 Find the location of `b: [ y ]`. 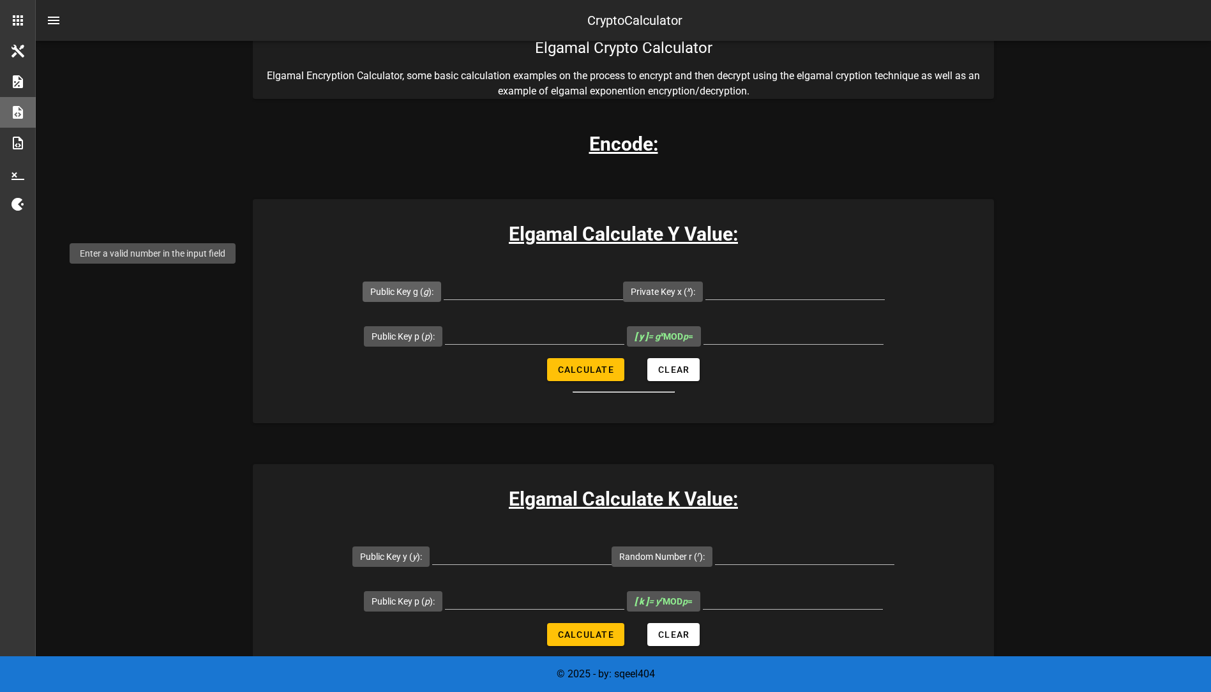

b: [ y ] is located at coordinates (641, 336).